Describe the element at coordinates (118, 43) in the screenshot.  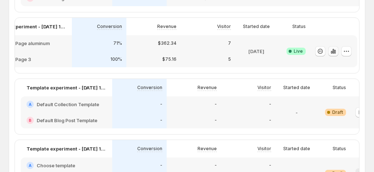
I see `p: 71%` at that location.